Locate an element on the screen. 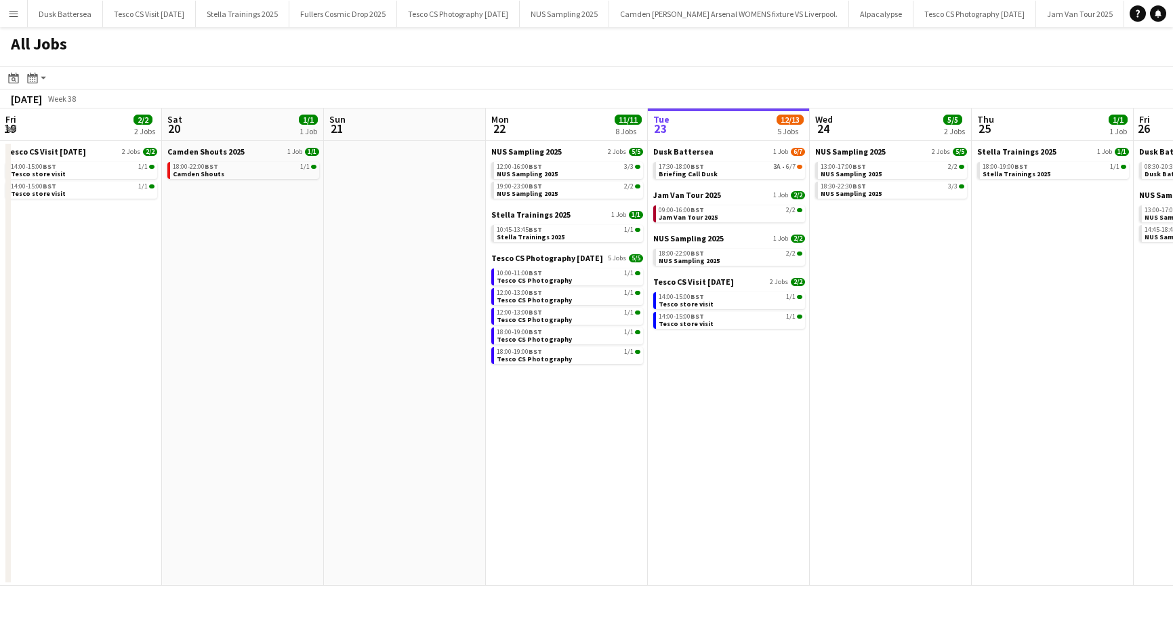  a: 10:00-11:00BST1/1Tesco CS Photography is located at coordinates (569, 276).